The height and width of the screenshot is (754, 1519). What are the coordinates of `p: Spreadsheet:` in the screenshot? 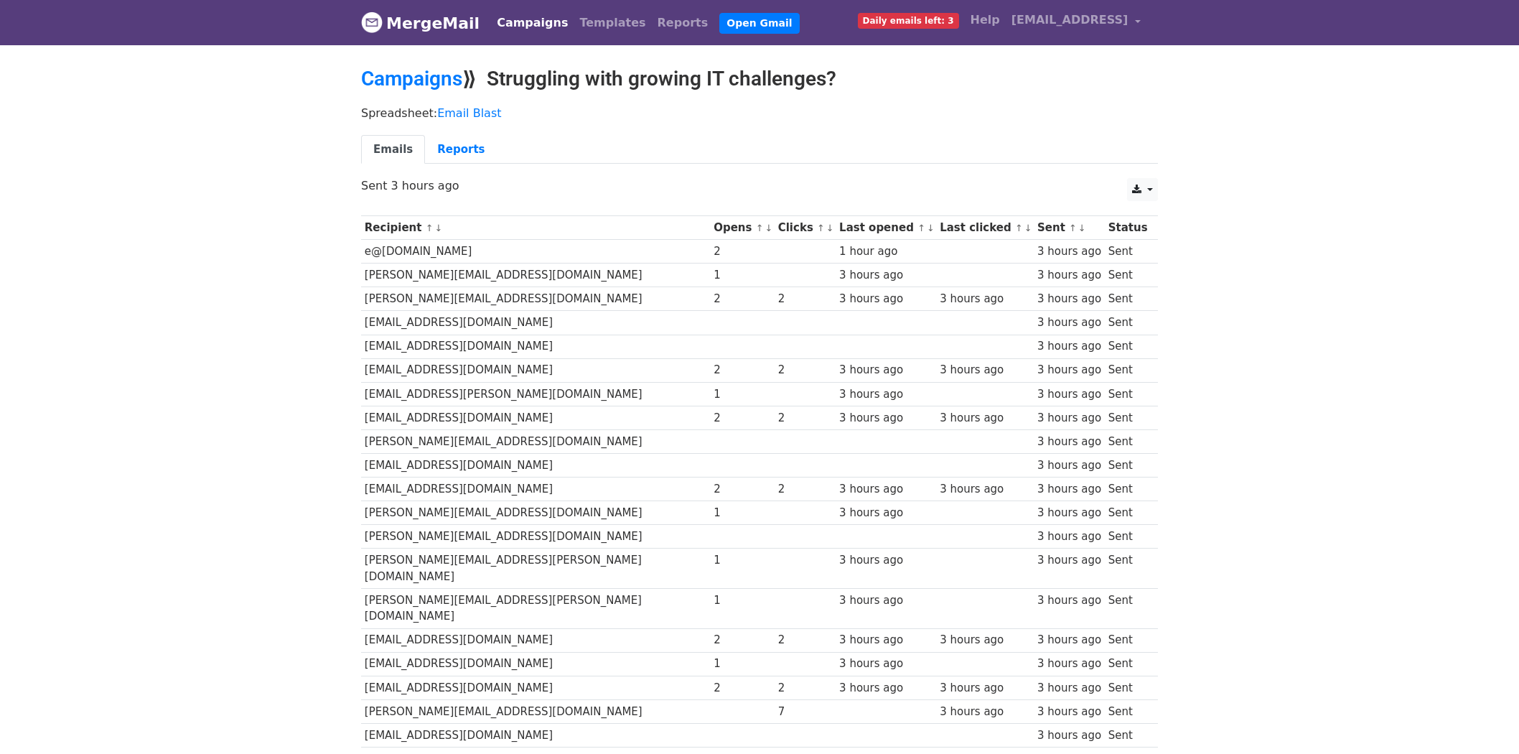 It's located at (760, 113).